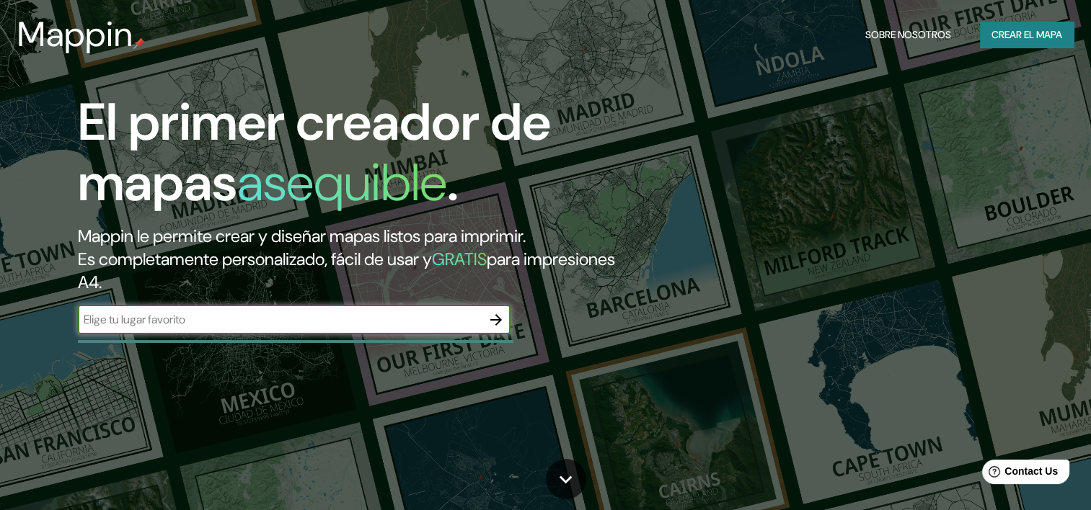 The image size is (1091, 510). What do you see at coordinates (75, 35) in the screenshot?
I see `h3: Mappin` at bounding box center [75, 35].